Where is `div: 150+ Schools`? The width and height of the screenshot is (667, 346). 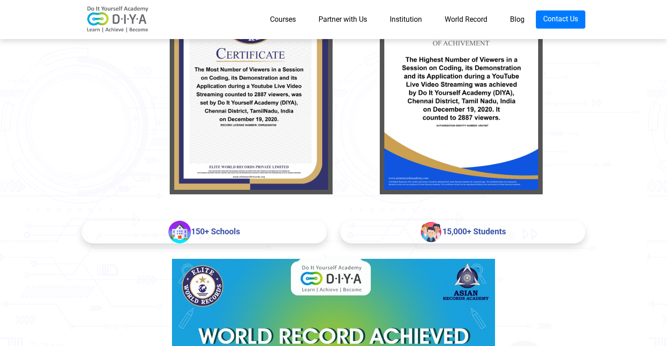 div: 150+ Schools is located at coordinates (204, 232).